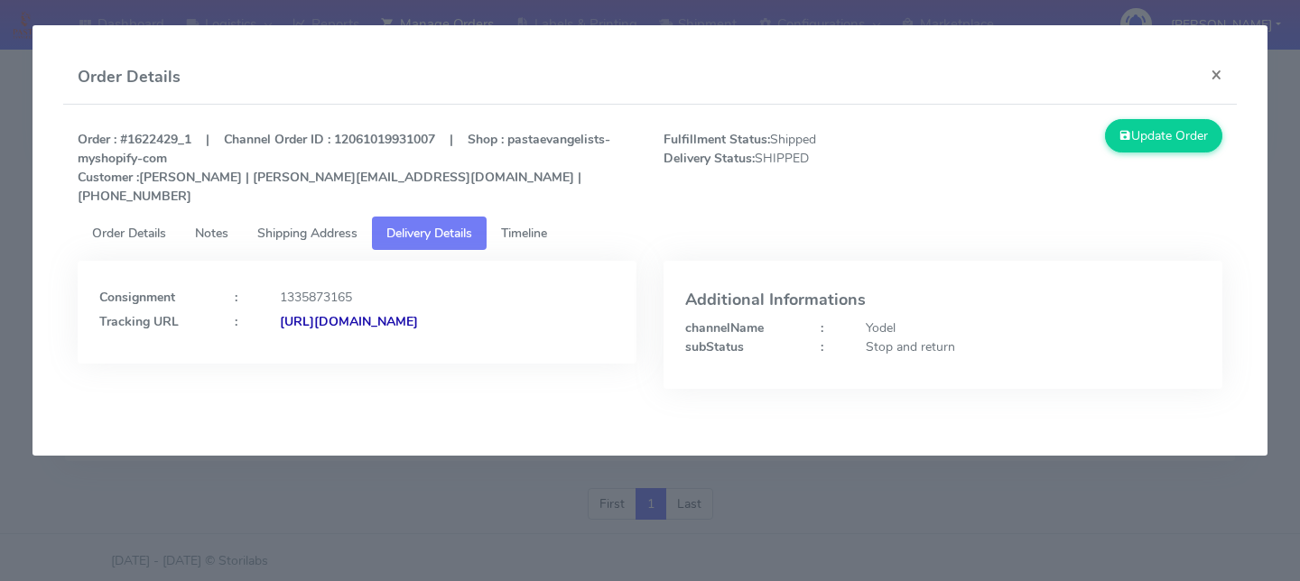  Describe the element at coordinates (714, 347) in the screenshot. I see `strong: subStatus` at that location.